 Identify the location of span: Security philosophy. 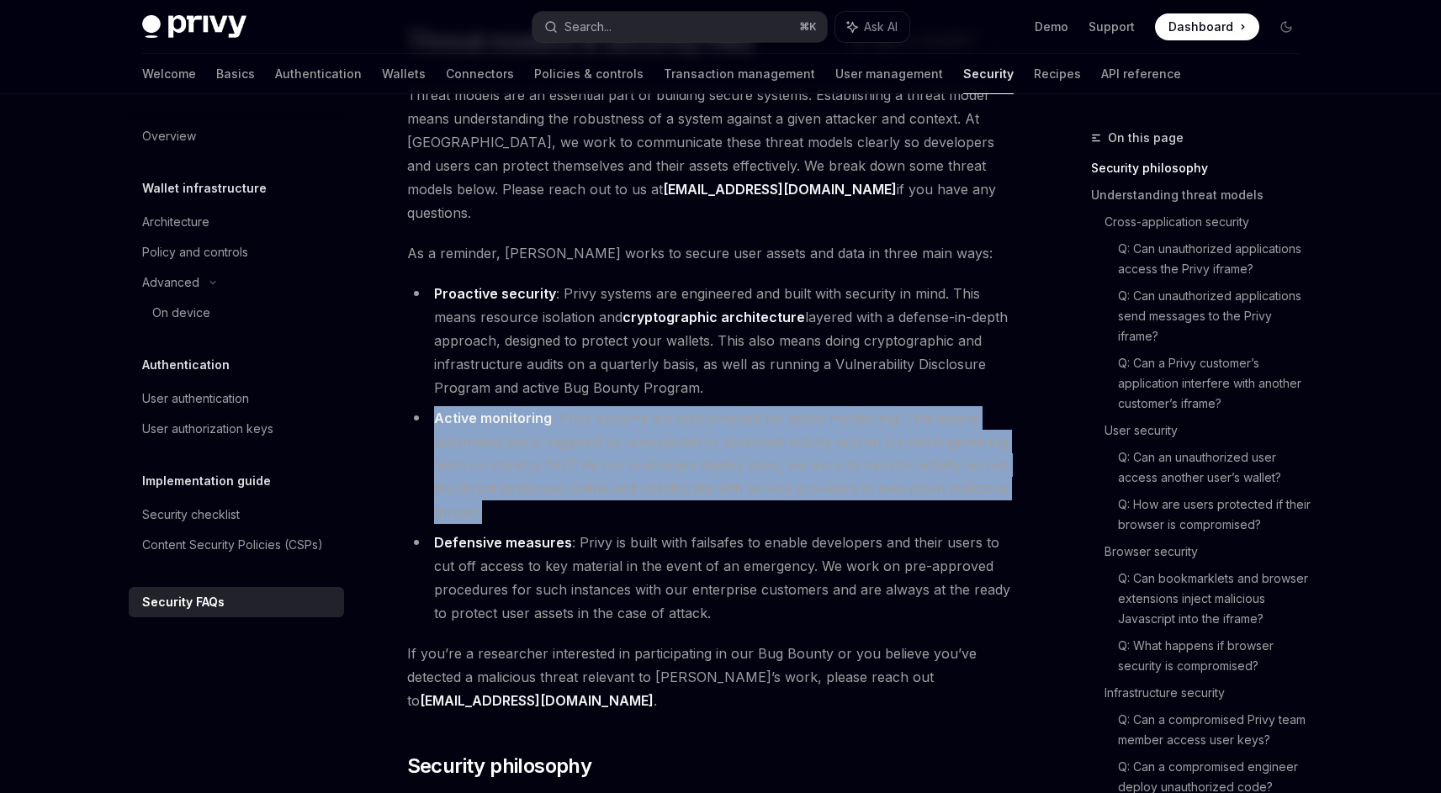
(500, 767).